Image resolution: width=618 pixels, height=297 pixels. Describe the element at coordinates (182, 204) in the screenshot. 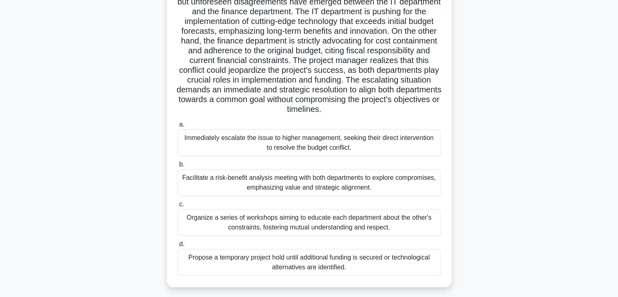

I see `span: c.` at that location.